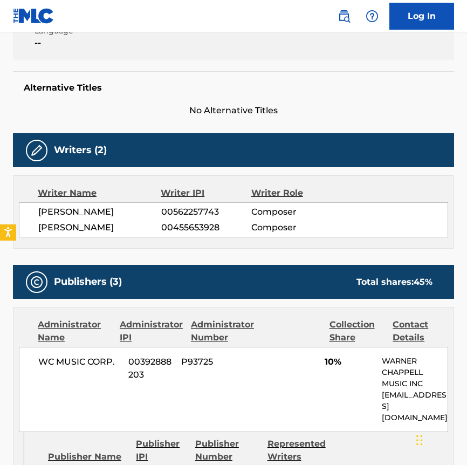 Image resolution: width=467 pixels, height=465 pixels. Describe the element at coordinates (349, 362) in the screenshot. I see `span: 10%` at that location.